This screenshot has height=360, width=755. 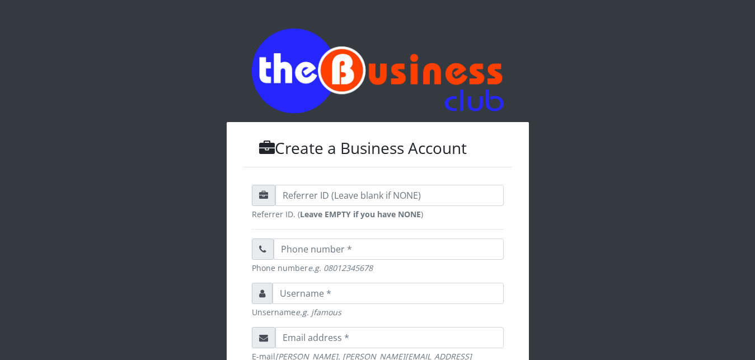 I want to click on small: Unsername, so click(x=378, y=312).